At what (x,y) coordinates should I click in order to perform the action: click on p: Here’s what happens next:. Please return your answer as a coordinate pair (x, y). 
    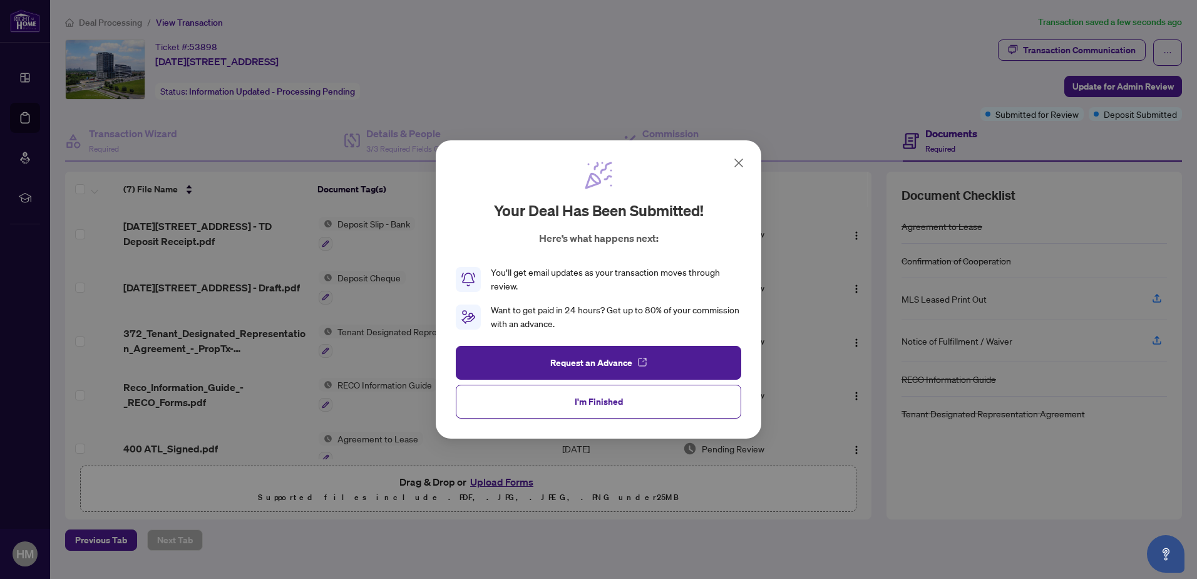
    Looking at the image, I should click on (599, 238).